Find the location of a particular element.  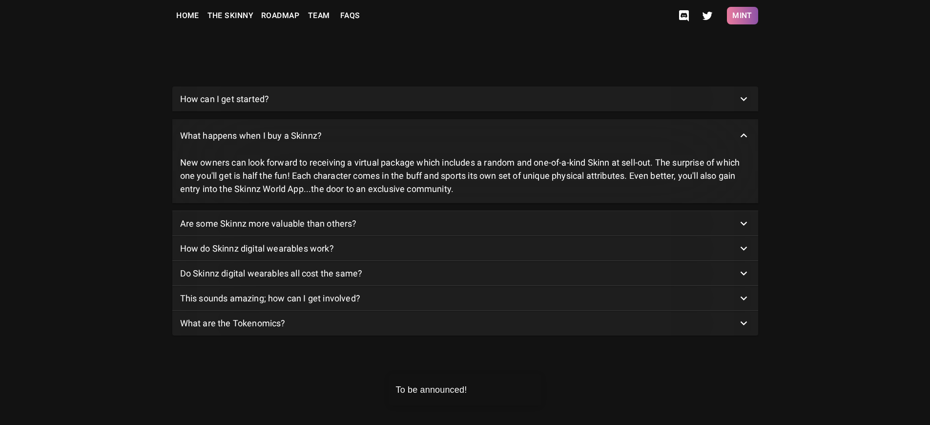

div: This sounds amazing; how can I get involved? is located at coordinates (465, 298).